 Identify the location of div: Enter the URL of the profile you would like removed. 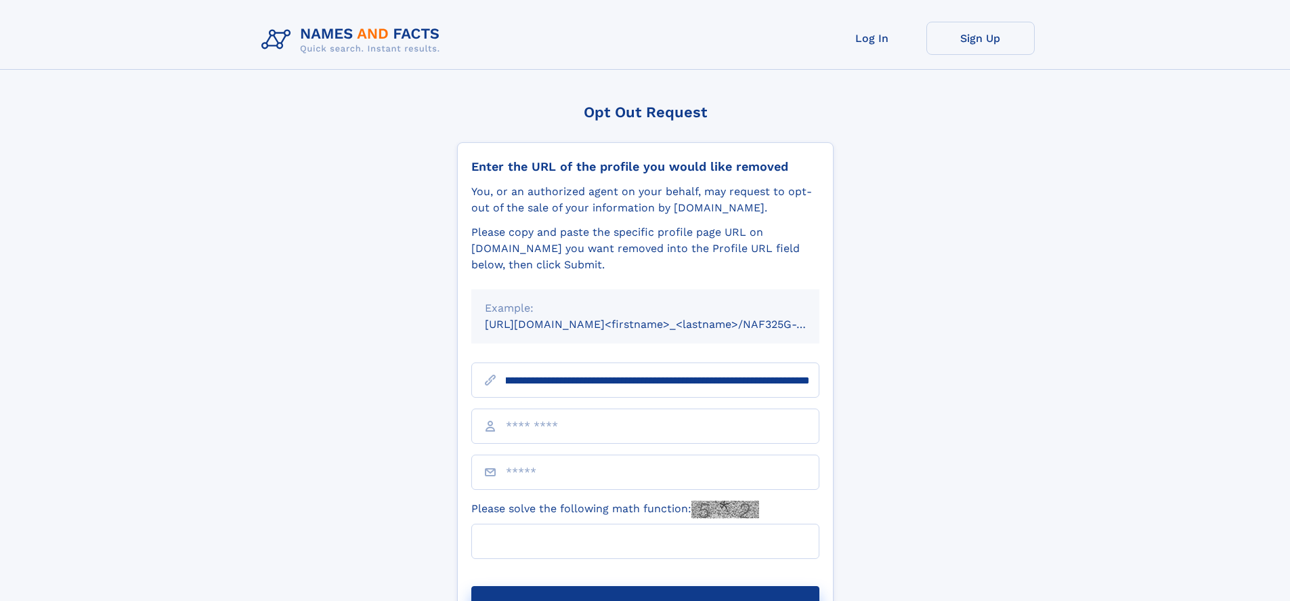
(646, 167).